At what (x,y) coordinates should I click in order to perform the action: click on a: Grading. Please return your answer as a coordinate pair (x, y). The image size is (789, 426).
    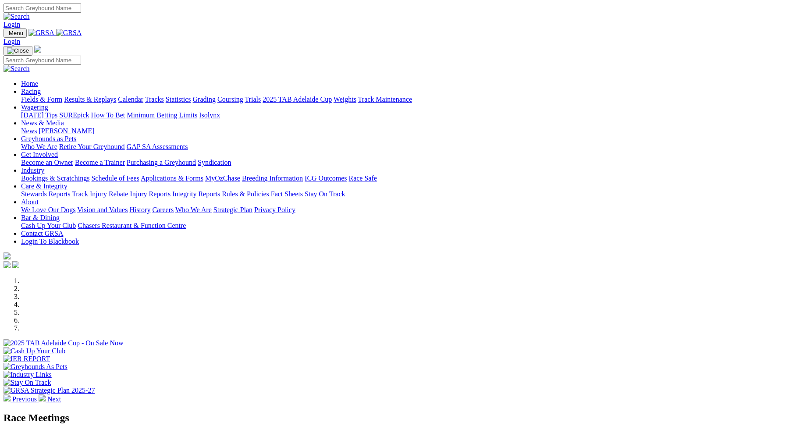
    Looking at the image, I should click on (204, 99).